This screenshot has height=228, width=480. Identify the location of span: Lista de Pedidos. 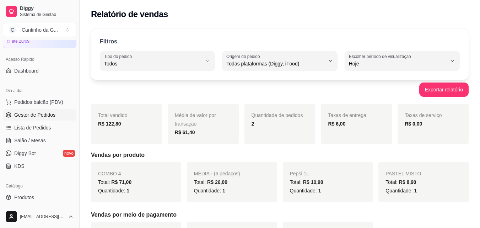
(33, 128).